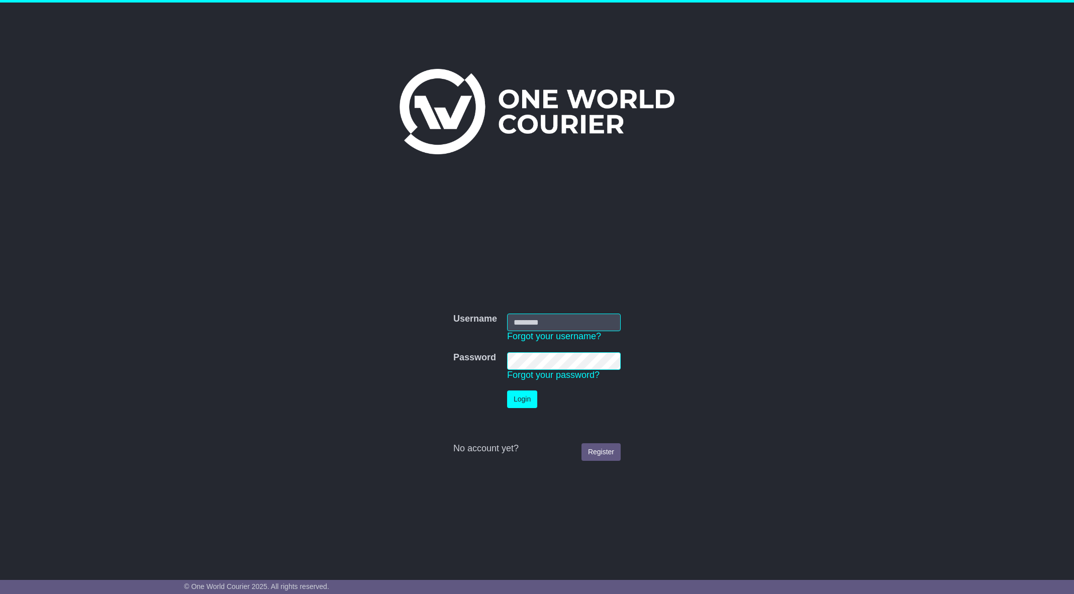 The width and height of the screenshot is (1074, 594). What do you see at coordinates (256, 586) in the screenshot?
I see `span: © One World Courier 2025. All rights reserved.` at bounding box center [256, 586].